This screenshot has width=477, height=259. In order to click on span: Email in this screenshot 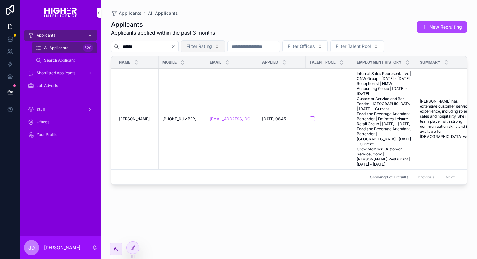, I will do `click(215, 62)`.